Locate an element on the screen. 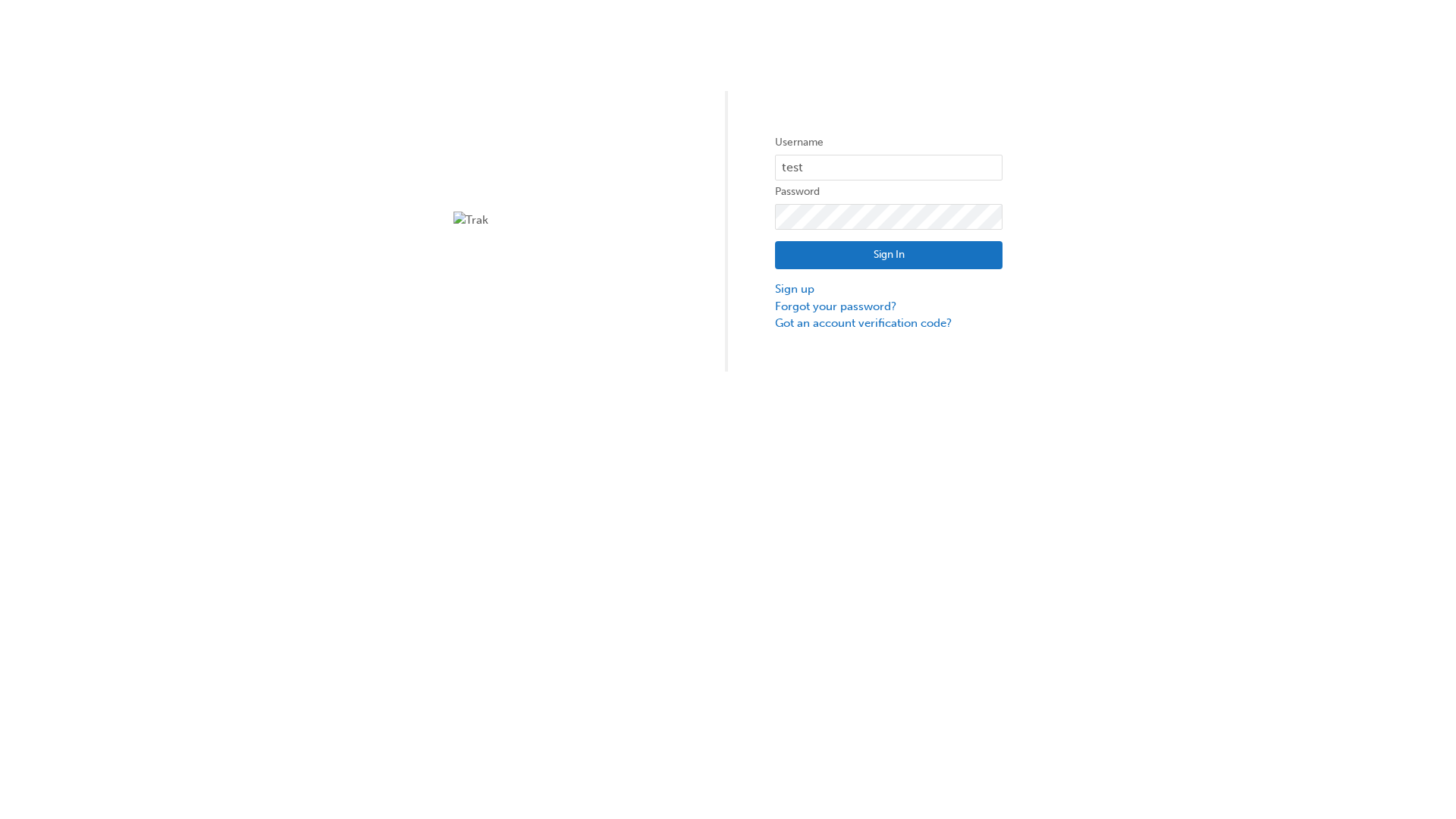 Image resolution: width=1456 pixels, height=819 pixels. label: Username is located at coordinates (889, 142).